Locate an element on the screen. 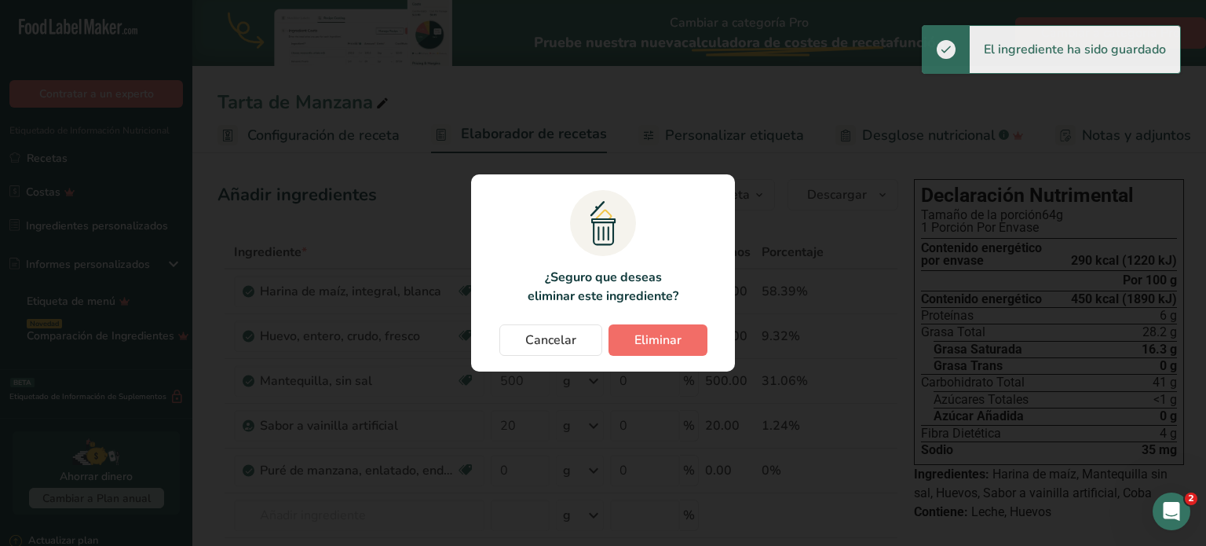 The width and height of the screenshot is (1206, 546). span: Cancelar is located at coordinates (550, 340).